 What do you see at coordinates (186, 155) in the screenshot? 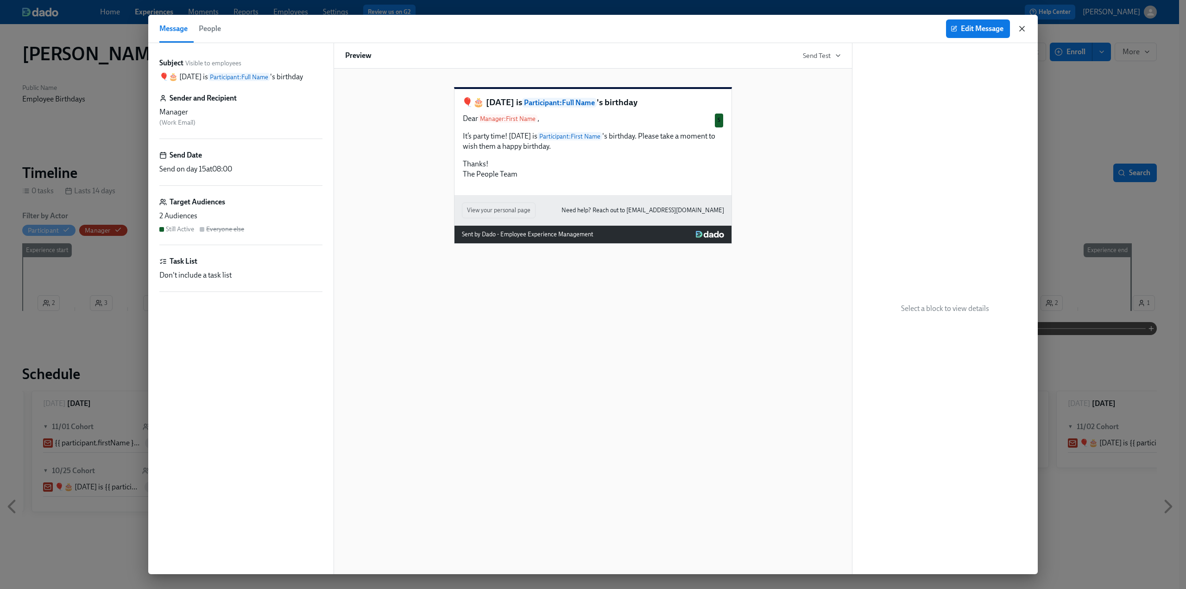
I see `h6: Send Date` at bounding box center [186, 155].